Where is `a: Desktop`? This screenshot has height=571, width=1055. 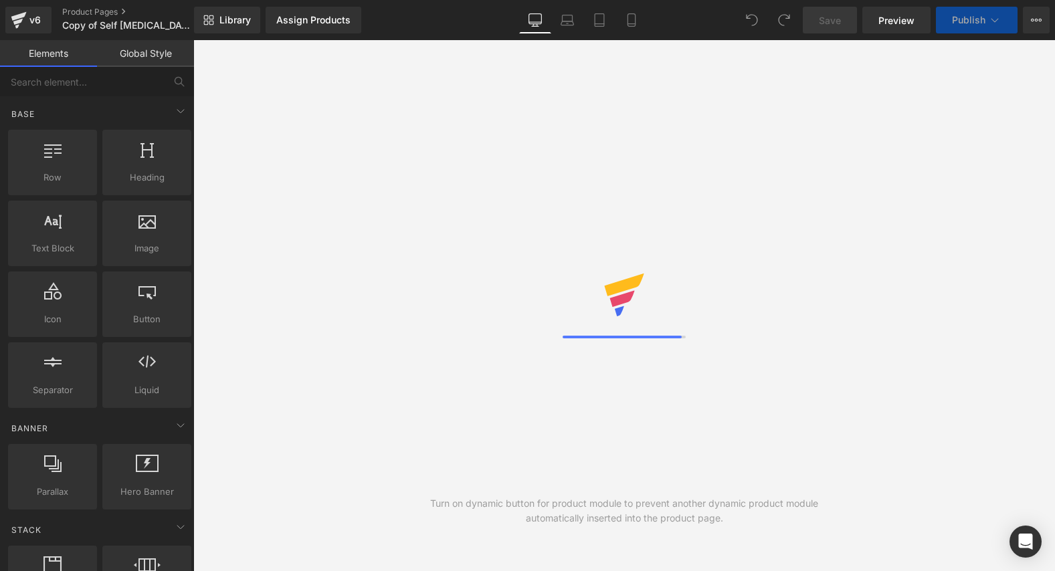 a: Desktop is located at coordinates (535, 20).